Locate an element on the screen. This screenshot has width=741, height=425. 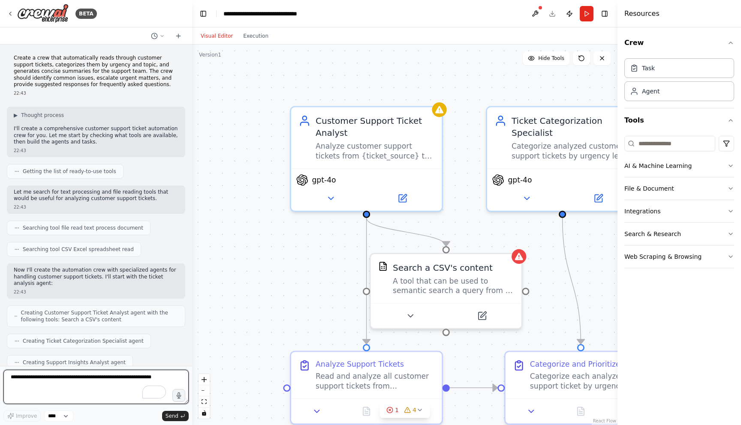
span: Creating Ticket Categorization Specialist agent is located at coordinates (83, 341).